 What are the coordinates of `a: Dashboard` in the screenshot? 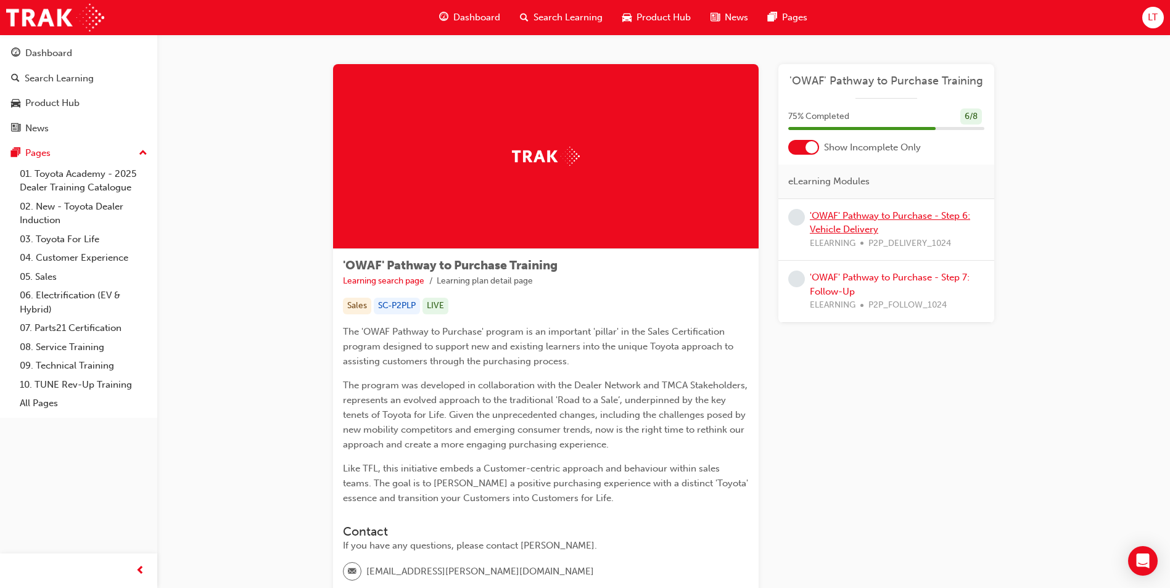 It's located at (78, 53).